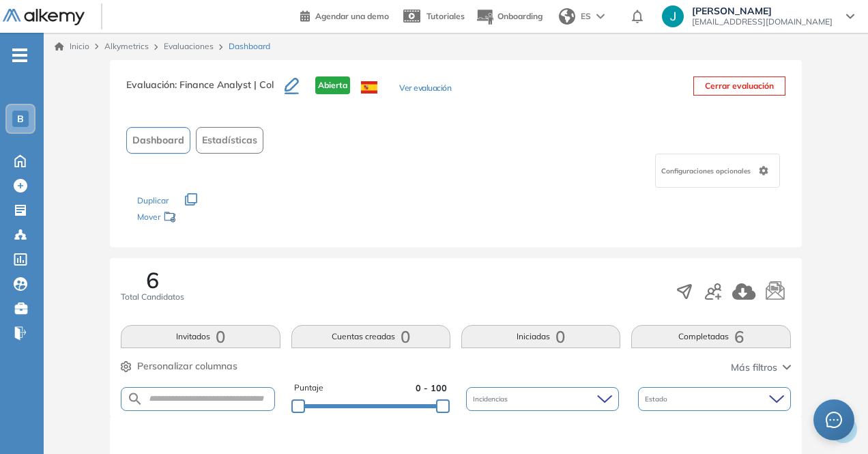 Image resolution: width=868 pixels, height=454 pixels. Describe the element at coordinates (585, 16) in the screenshot. I see `span: ES` at that location.